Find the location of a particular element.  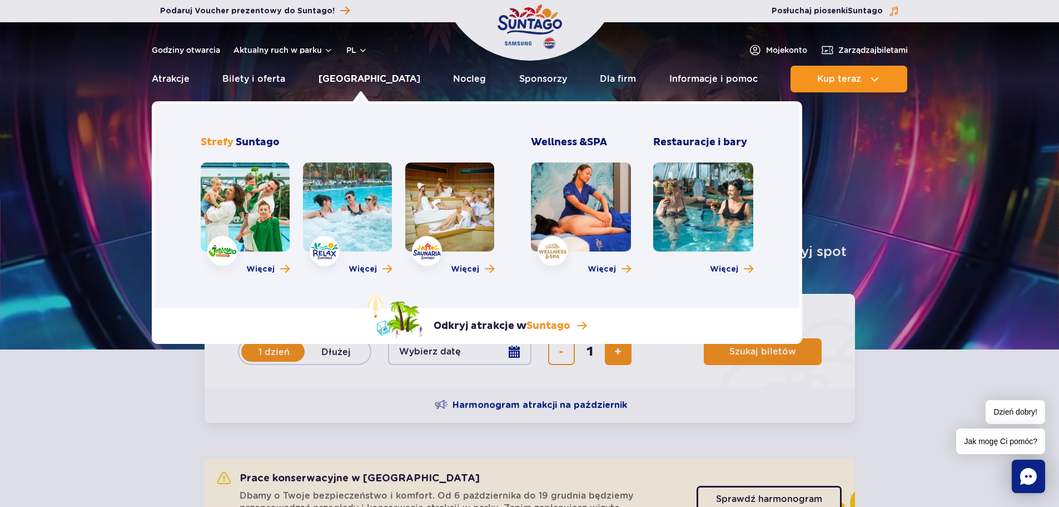

span: Strefy is located at coordinates (217, 142).